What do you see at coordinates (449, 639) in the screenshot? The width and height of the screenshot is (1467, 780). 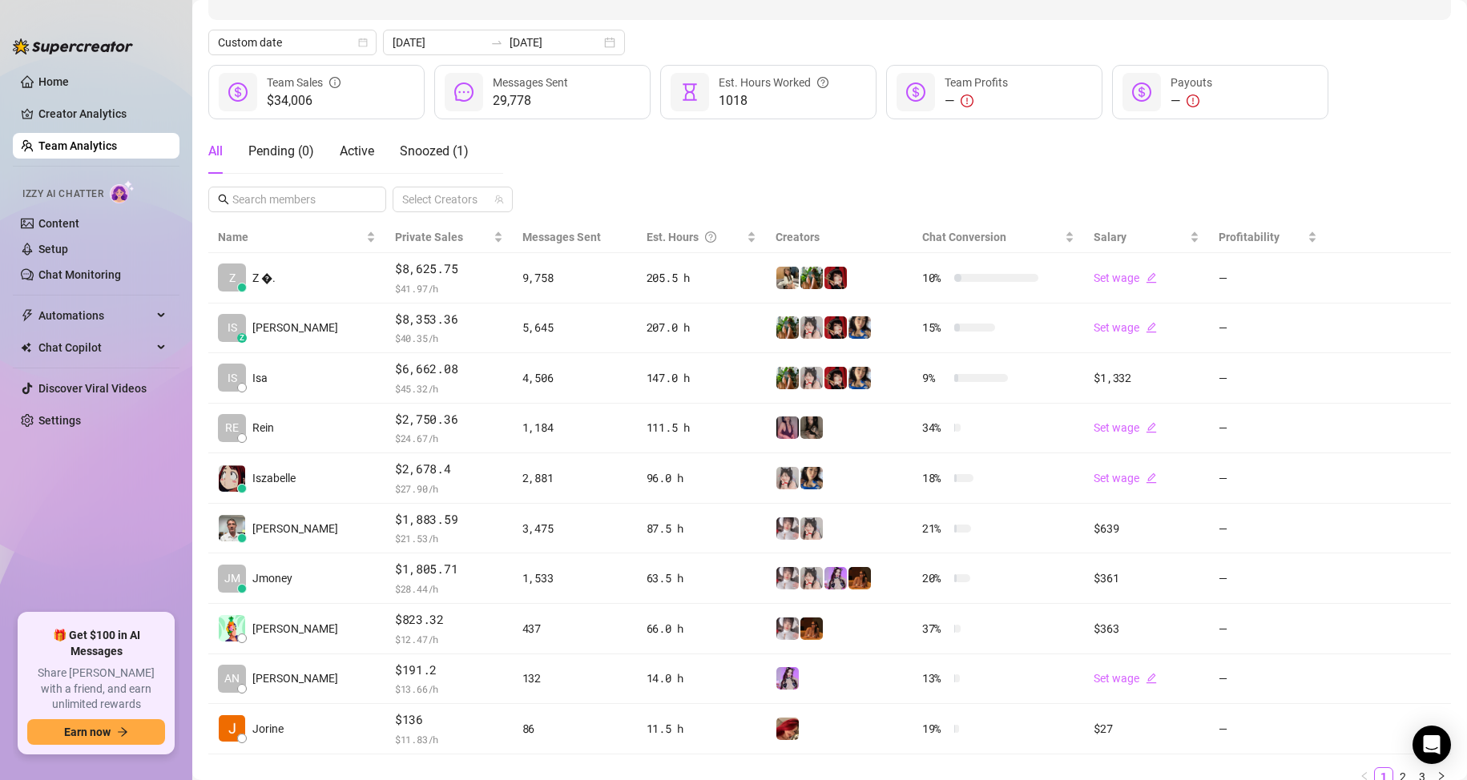 I see `span: $ 12.47 /h` at bounding box center [449, 639].